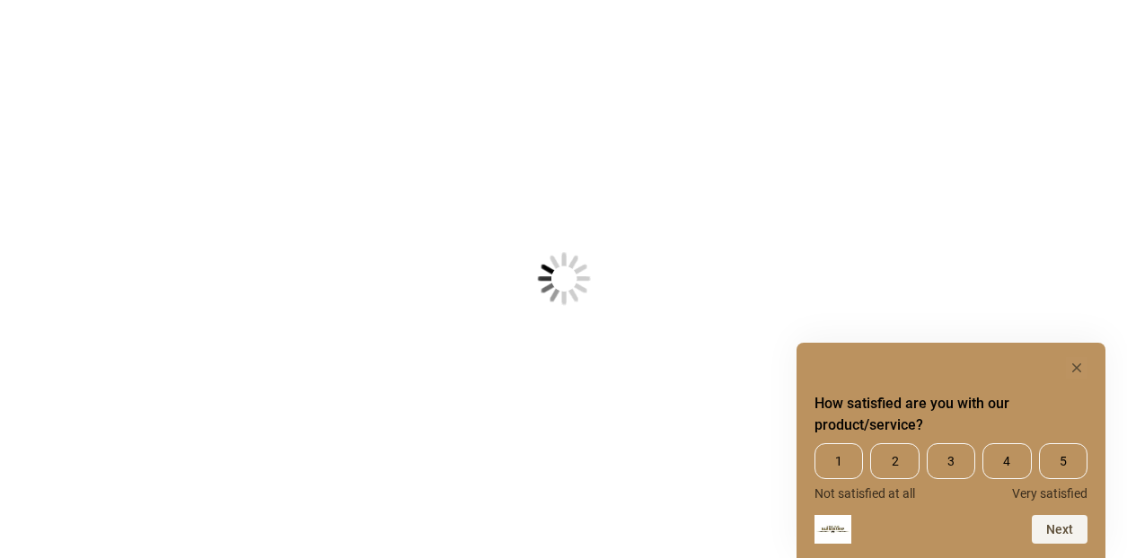  I want to click on h2: How satisfied are you with our product/service? Select an option from 1 to 5, with 1 being Not sa..., so click(951, 415).